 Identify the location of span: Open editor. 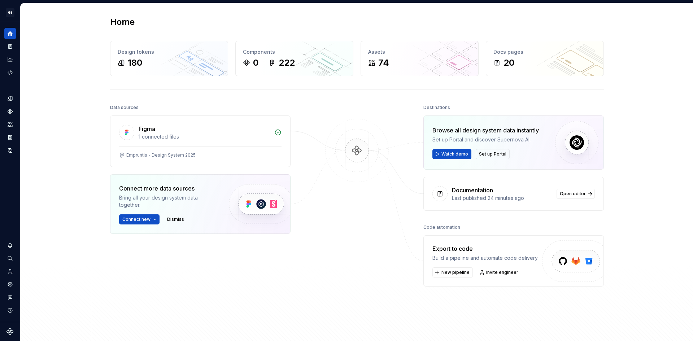
(573, 194).